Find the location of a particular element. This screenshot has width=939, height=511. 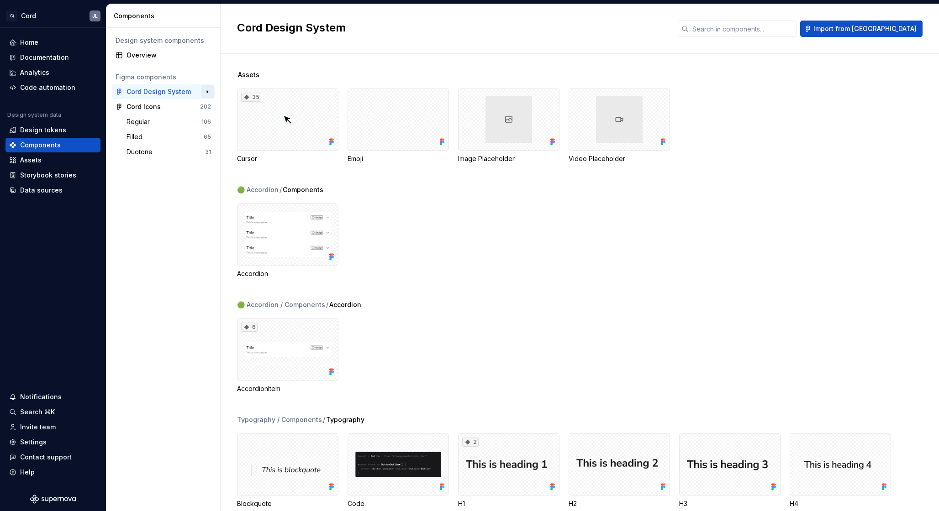

div: 65 is located at coordinates (207, 137).